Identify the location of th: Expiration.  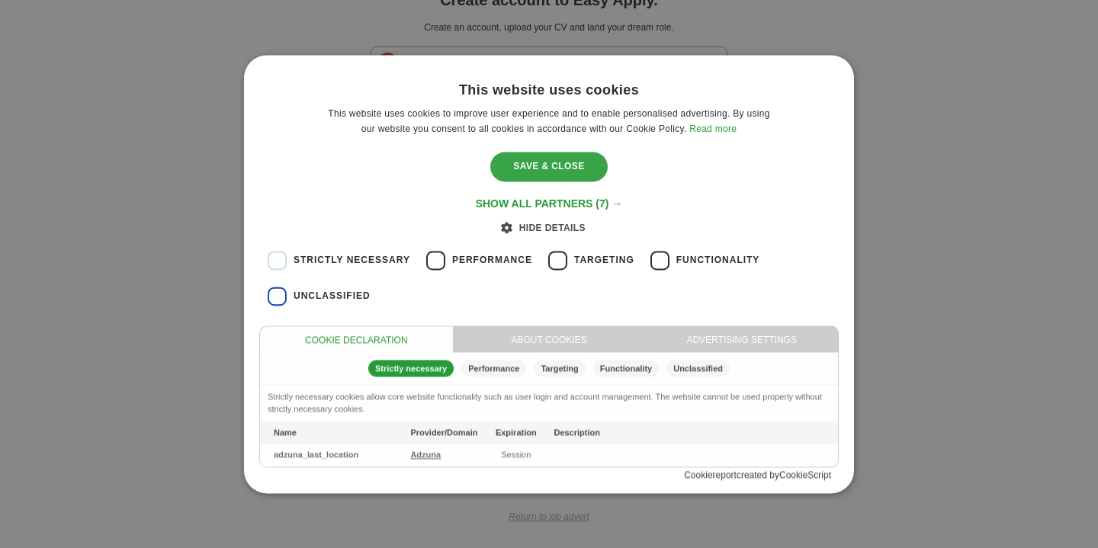
(515, 432).